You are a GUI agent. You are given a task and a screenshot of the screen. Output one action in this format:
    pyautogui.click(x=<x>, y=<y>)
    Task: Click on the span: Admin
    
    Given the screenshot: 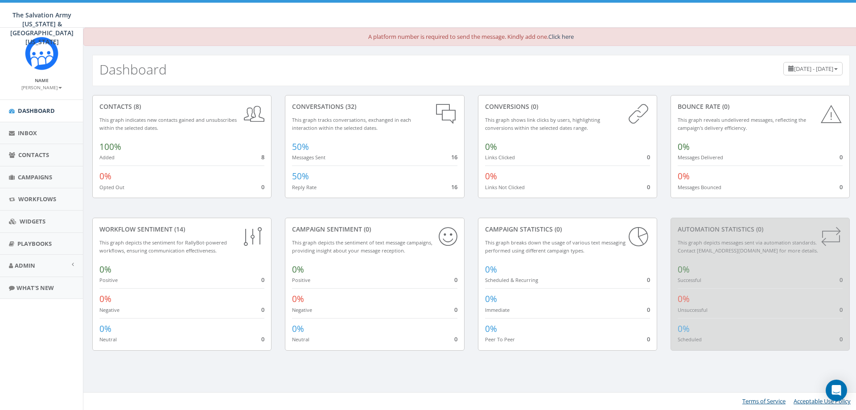 What is the action you would take?
    pyautogui.click(x=25, y=265)
    